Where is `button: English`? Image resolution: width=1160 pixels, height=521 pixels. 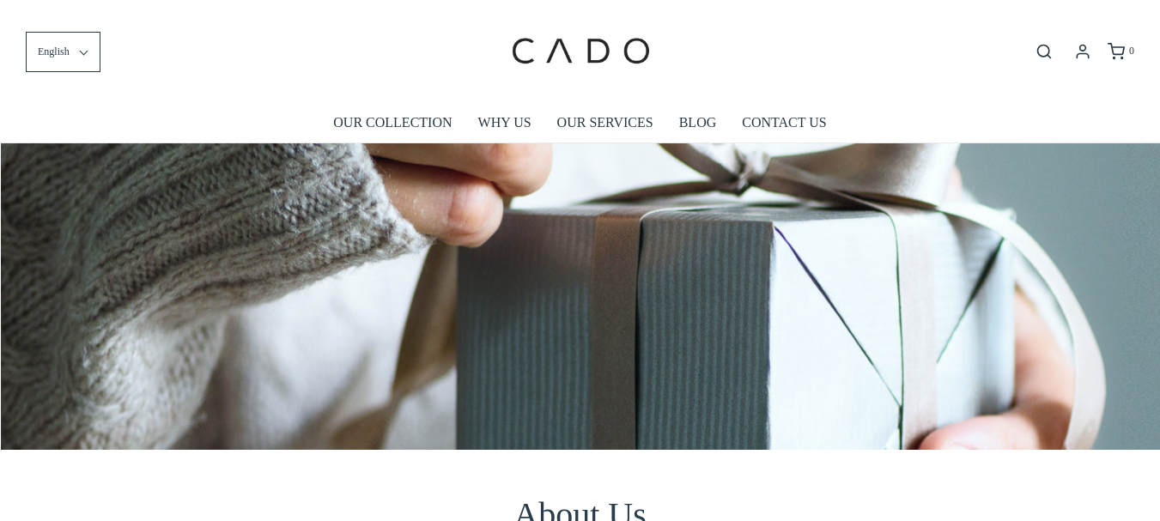
button: English is located at coordinates (63, 52).